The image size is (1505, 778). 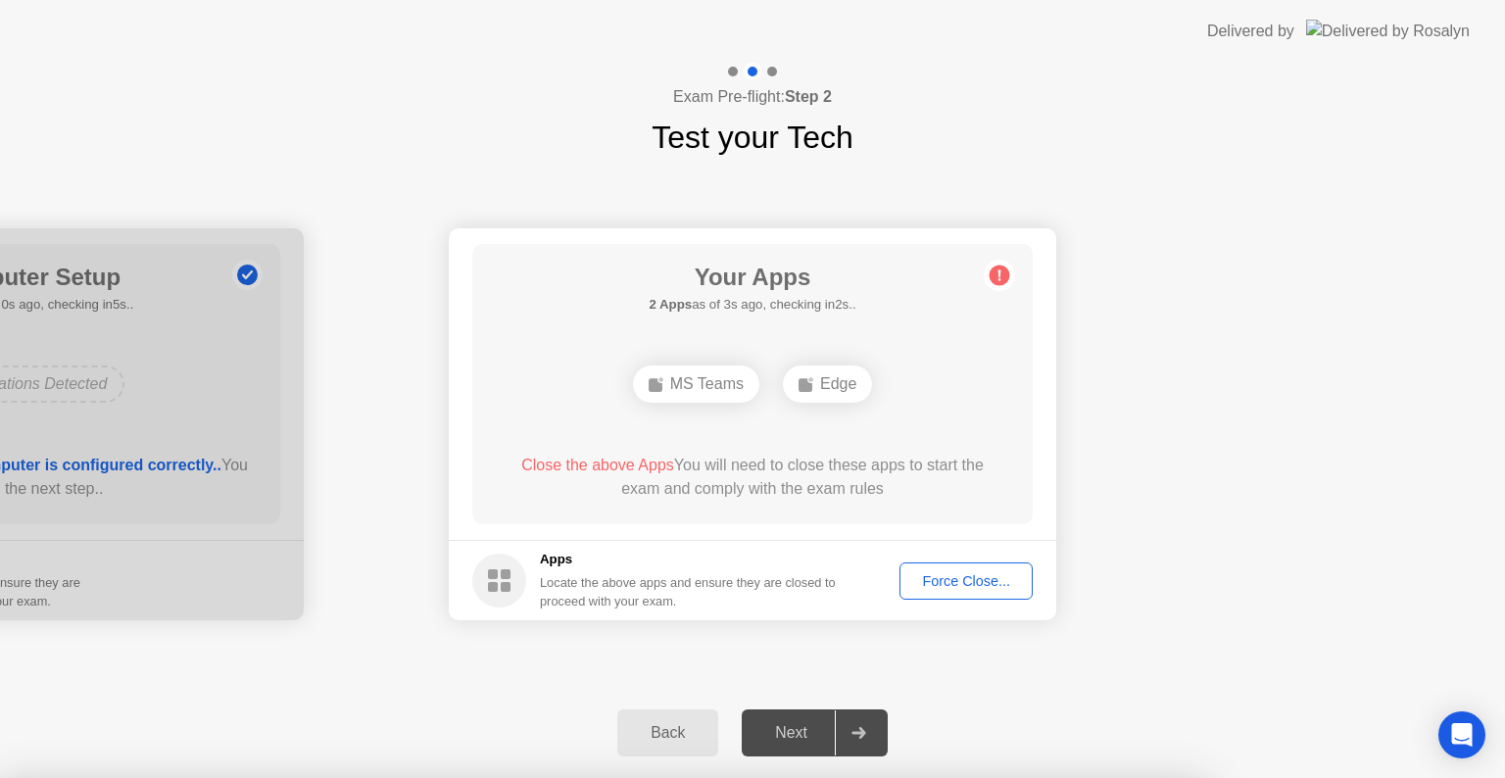 What do you see at coordinates (752, 277) in the screenshot?
I see `h1: Your Apps` at bounding box center [752, 277].